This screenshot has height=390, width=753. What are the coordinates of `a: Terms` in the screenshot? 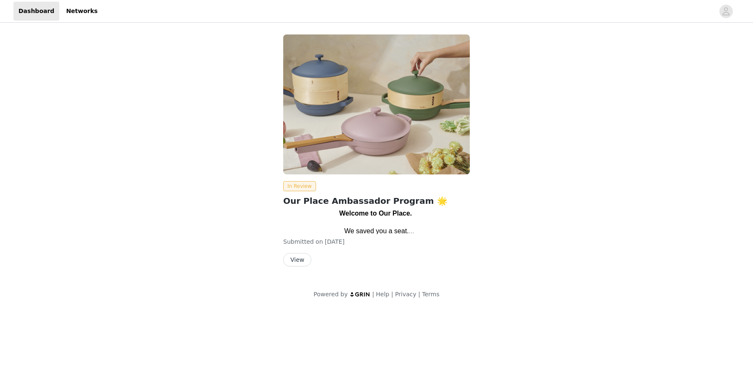 It's located at (430, 294).